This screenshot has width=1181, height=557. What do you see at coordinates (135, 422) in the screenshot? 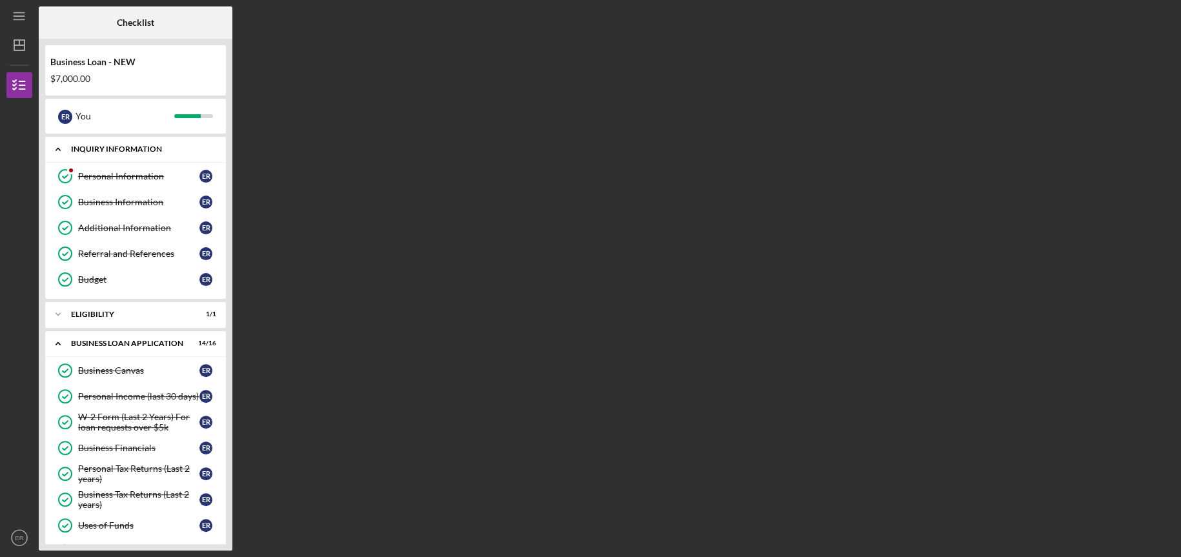
I see `a: W-2 Form (Last 2 Years) For loan requests over $5kER` at bounding box center [135, 422].